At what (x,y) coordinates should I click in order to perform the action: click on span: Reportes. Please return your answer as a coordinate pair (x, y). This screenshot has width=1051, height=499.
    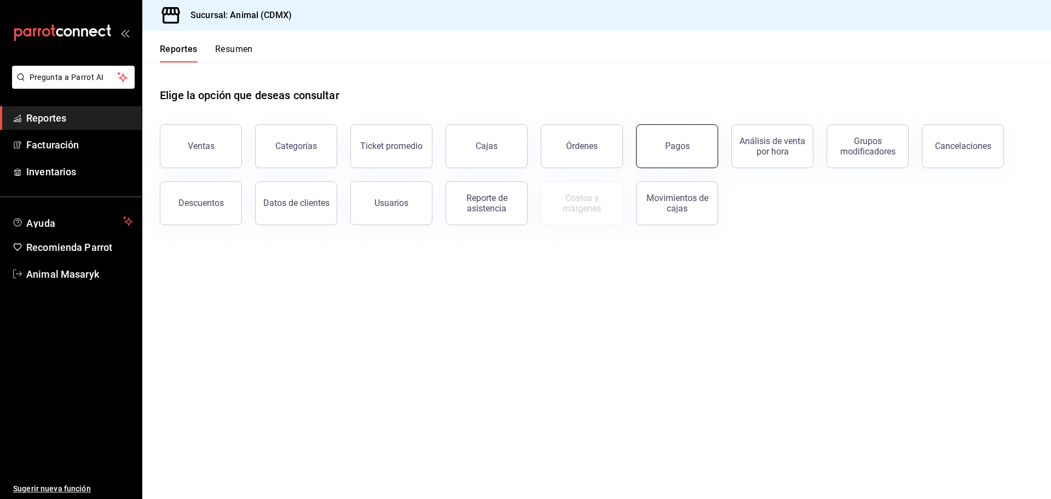
    Looking at the image, I should click on (79, 118).